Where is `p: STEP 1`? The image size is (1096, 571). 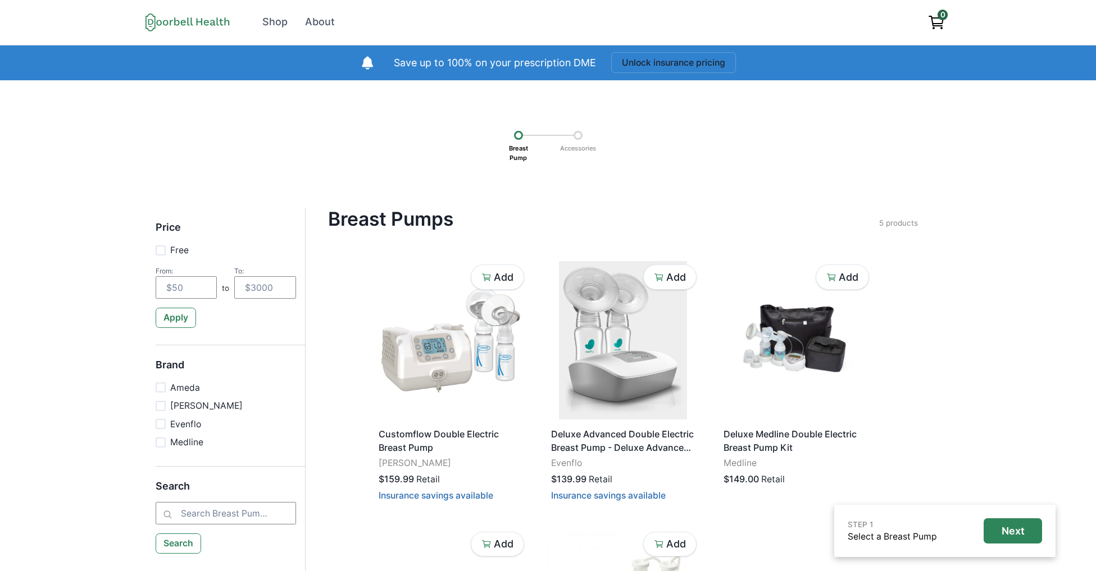
p: STEP 1 is located at coordinates (892, 525).